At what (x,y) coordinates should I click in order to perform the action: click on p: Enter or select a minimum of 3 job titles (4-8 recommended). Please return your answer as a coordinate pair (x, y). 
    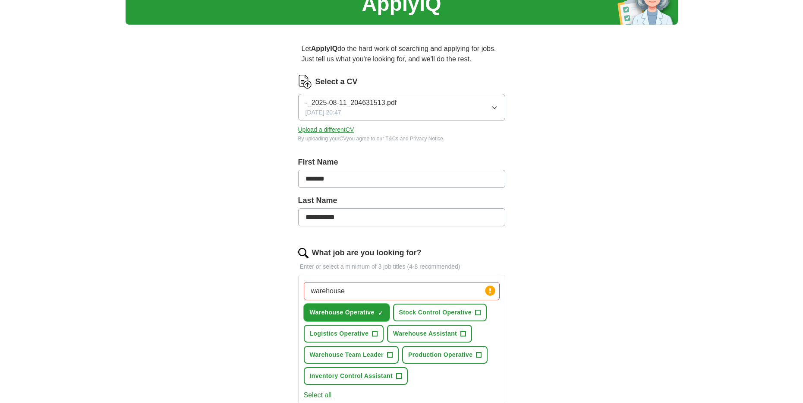
    Looking at the image, I should click on (402, 266).